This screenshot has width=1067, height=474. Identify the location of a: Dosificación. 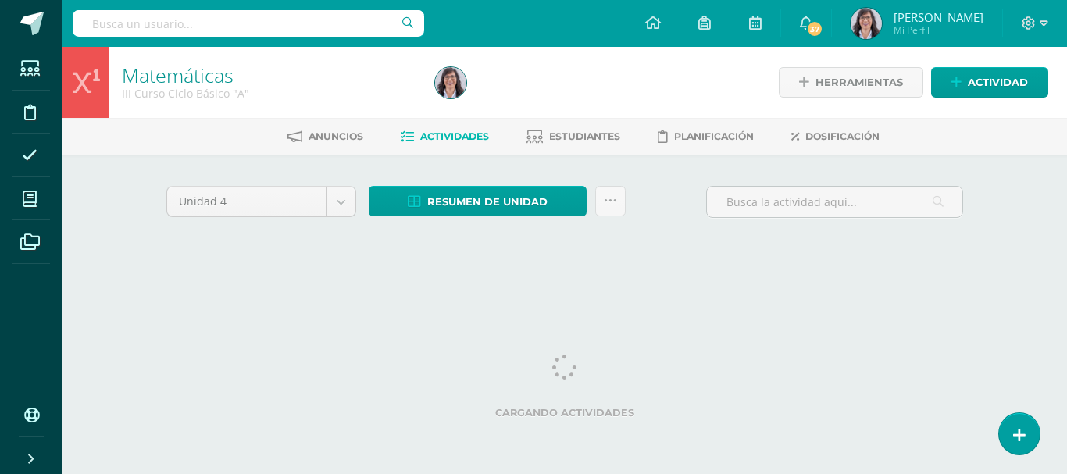
(835, 137).